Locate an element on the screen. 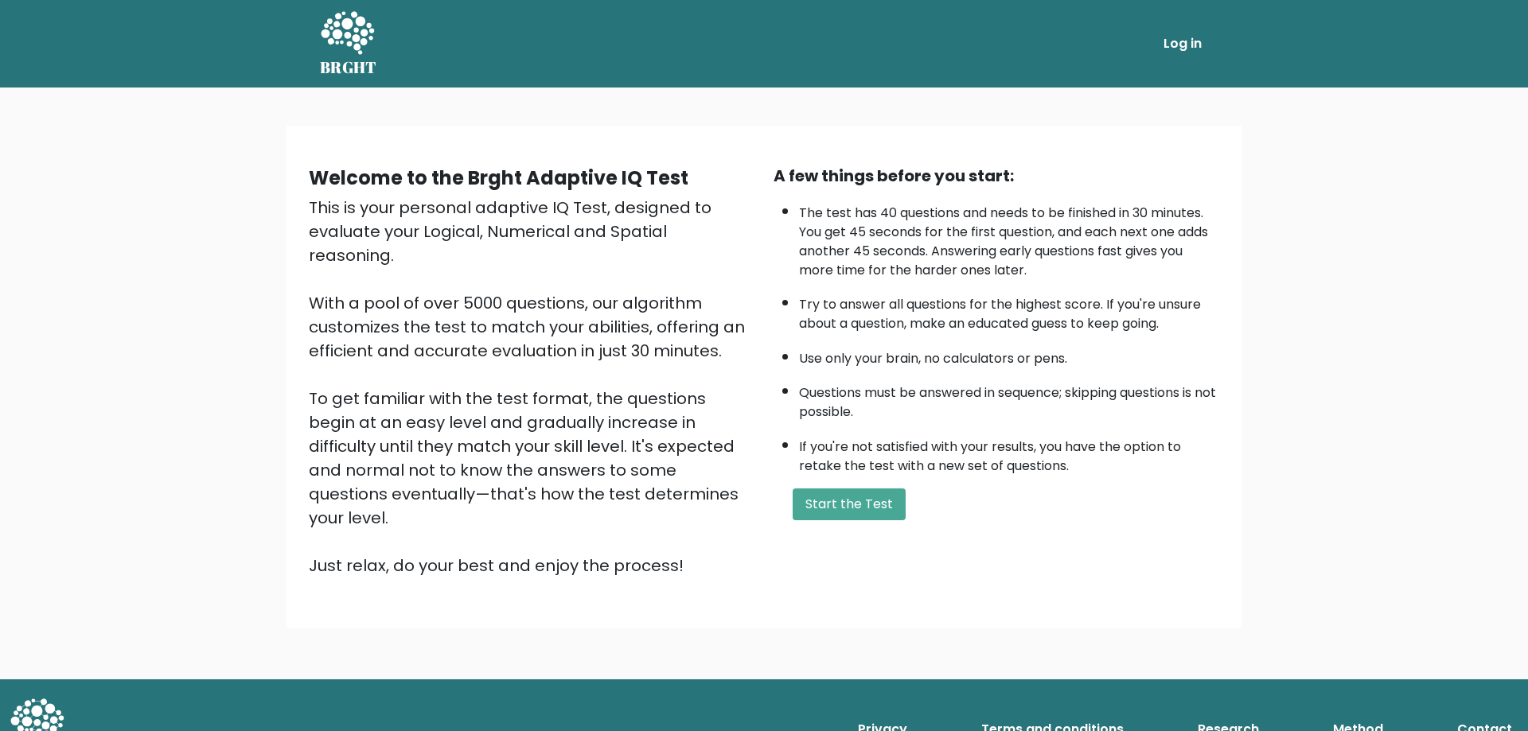  b: Welcome to the Brght Adaptive IQ Test is located at coordinates (498, 178).